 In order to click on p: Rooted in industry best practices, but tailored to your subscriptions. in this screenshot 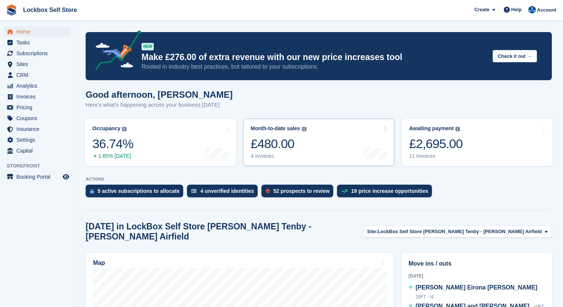, I will do `click(314, 67)`.